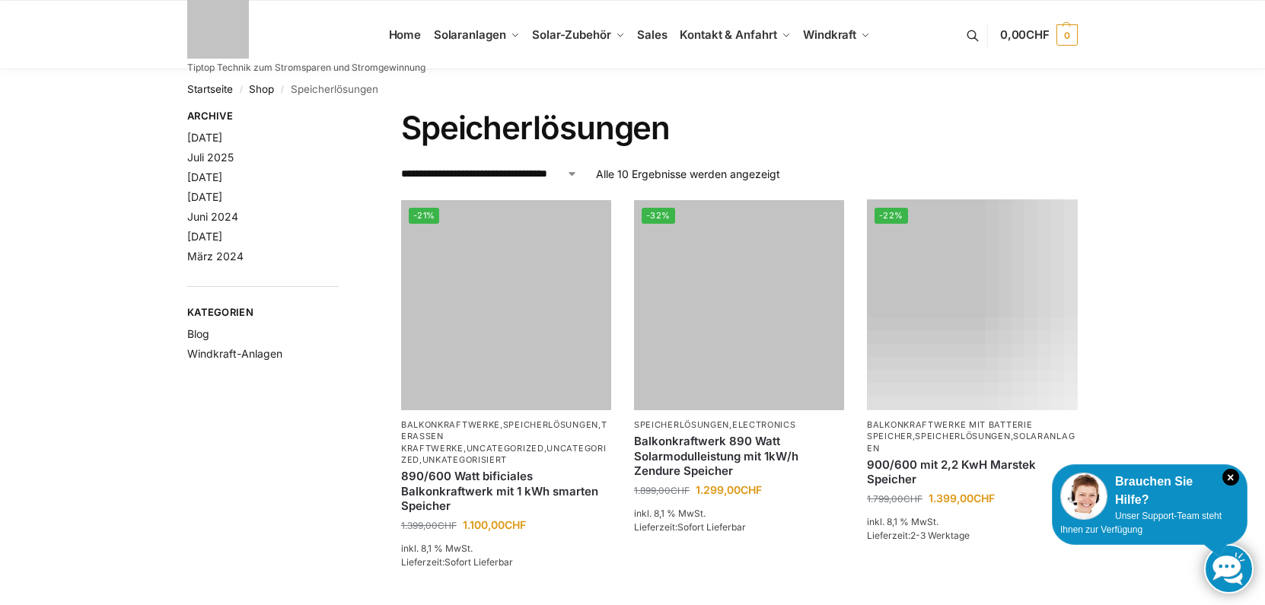 This screenshot has width=1265, height=605. I want to click on img: Balkonkraftwerk 890 Watt Solarmodulleistung mit 1kW/h Zendure Speicher, so click(739, 305).